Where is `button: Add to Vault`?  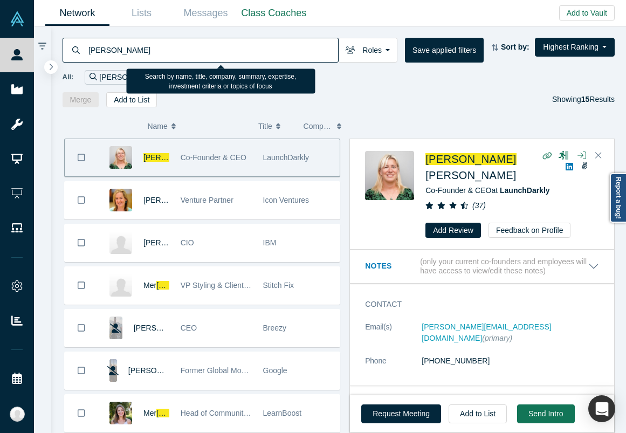
button: Add to Vault is located at coordinates (587, 13).